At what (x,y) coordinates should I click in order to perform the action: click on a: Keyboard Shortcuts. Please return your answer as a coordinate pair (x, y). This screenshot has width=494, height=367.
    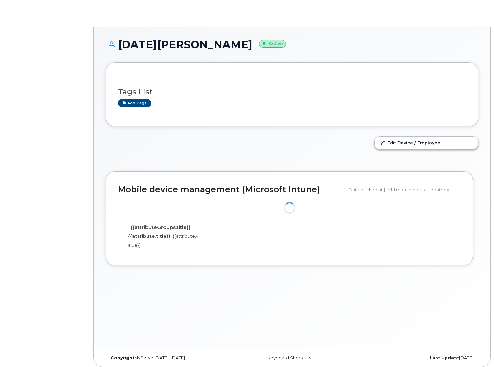
    Looking at the image, I should click on (289, 357).